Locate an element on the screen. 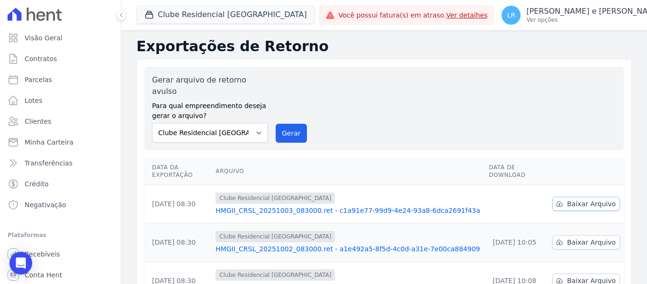 The width and height of the screenshot is (647, 284). div: Open Intercom Messenger is located at coordinates (21, 263).